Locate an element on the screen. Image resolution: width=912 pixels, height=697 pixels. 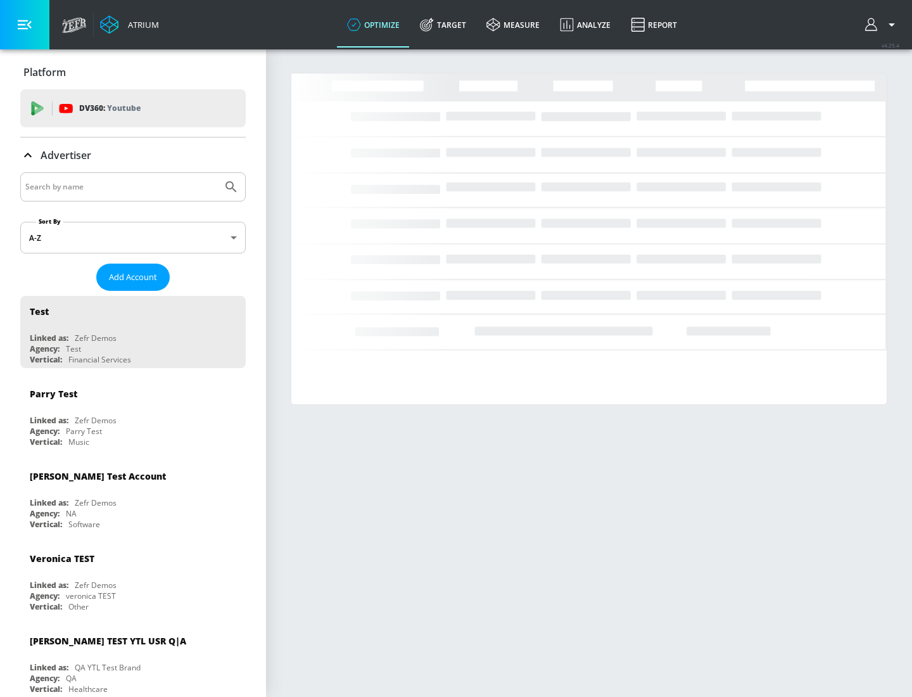
div: Veronica TEST is located at coordinates (62, 558).